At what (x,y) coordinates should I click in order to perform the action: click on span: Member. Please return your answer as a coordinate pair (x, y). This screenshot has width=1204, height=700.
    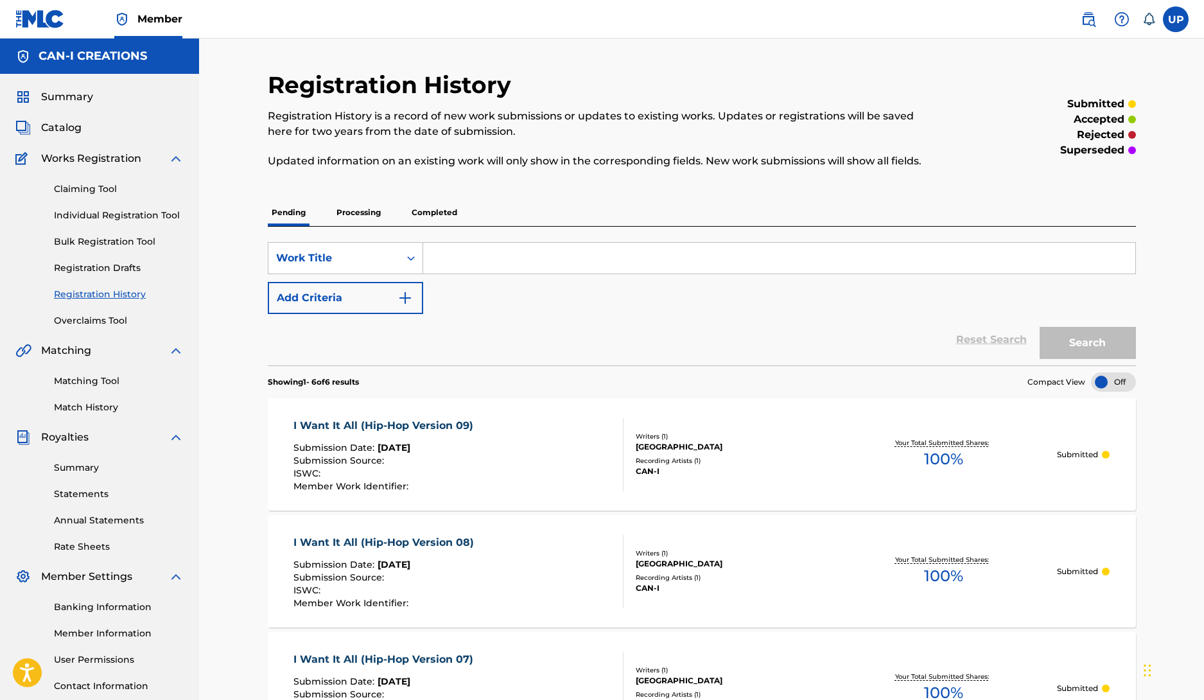
    Looking at the image, I should click on (160, 19).